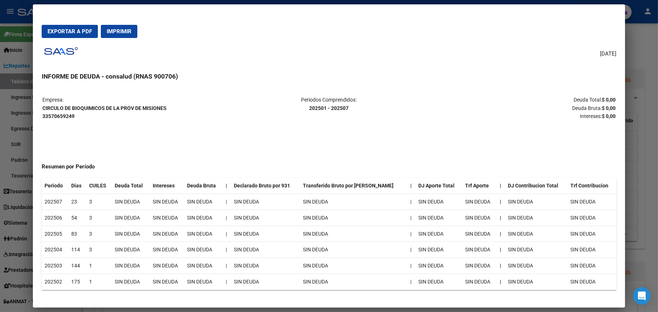  I want to click on span: Imprimir, so click(119, 31).